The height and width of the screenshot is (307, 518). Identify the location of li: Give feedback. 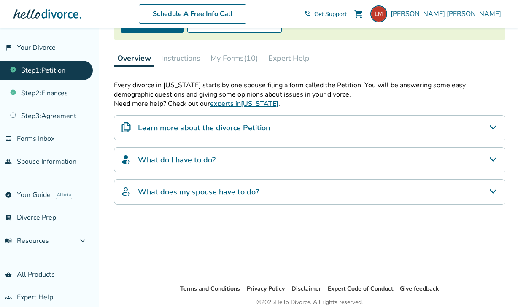
(419, 289).